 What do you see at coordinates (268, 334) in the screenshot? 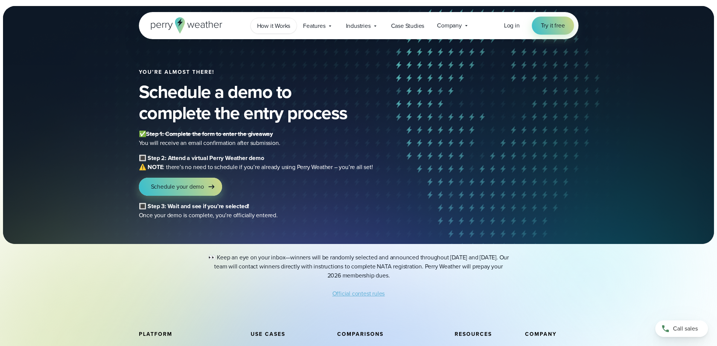
I see `span: Use Cases` at bounding box center [268, 334].